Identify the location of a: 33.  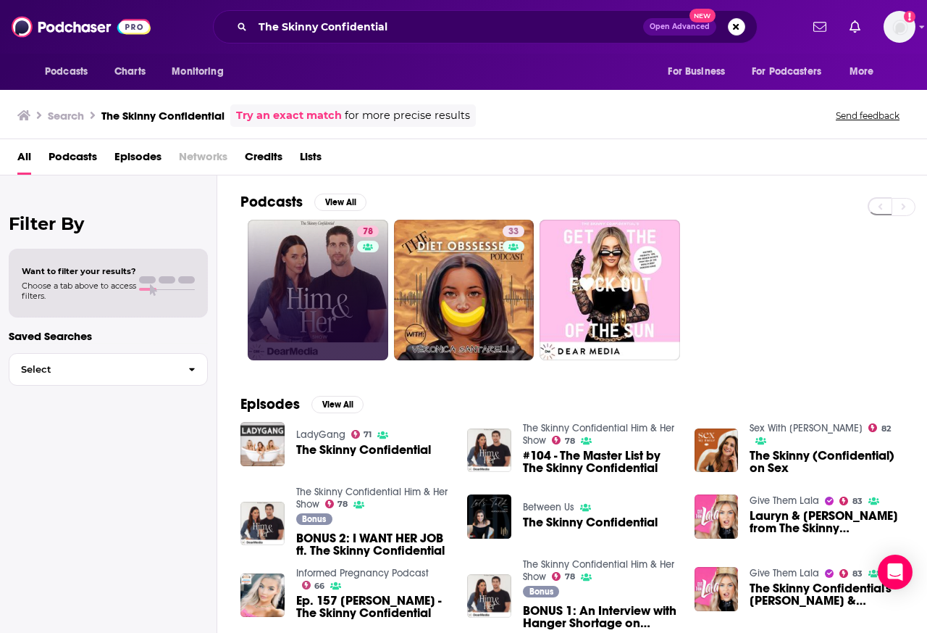
(514, 231).